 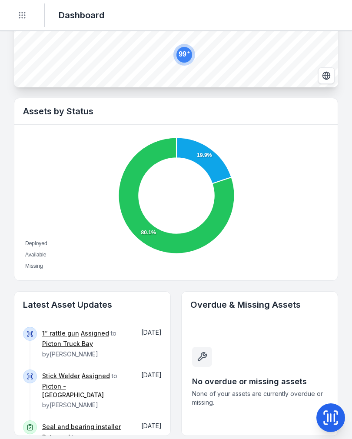 What do you see at coordinates (184, 54) in the screenshot?
I see `text: 99` at bounding box center [184, 54].